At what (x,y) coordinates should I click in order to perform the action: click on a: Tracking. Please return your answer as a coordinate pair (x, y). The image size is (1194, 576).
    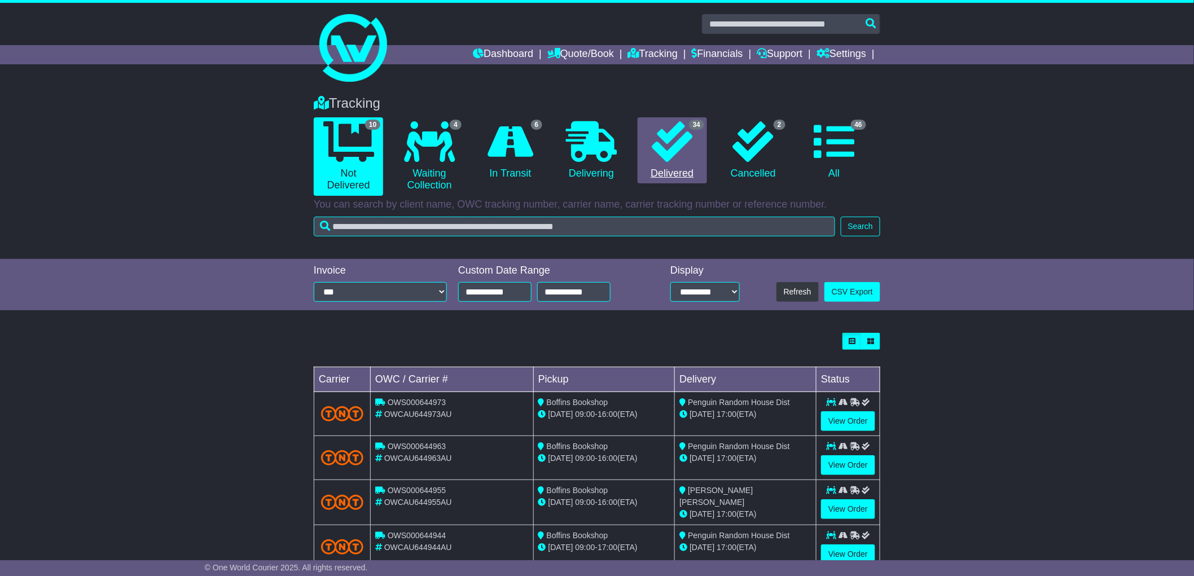
    Looking at the image, I should click on (653, 55).